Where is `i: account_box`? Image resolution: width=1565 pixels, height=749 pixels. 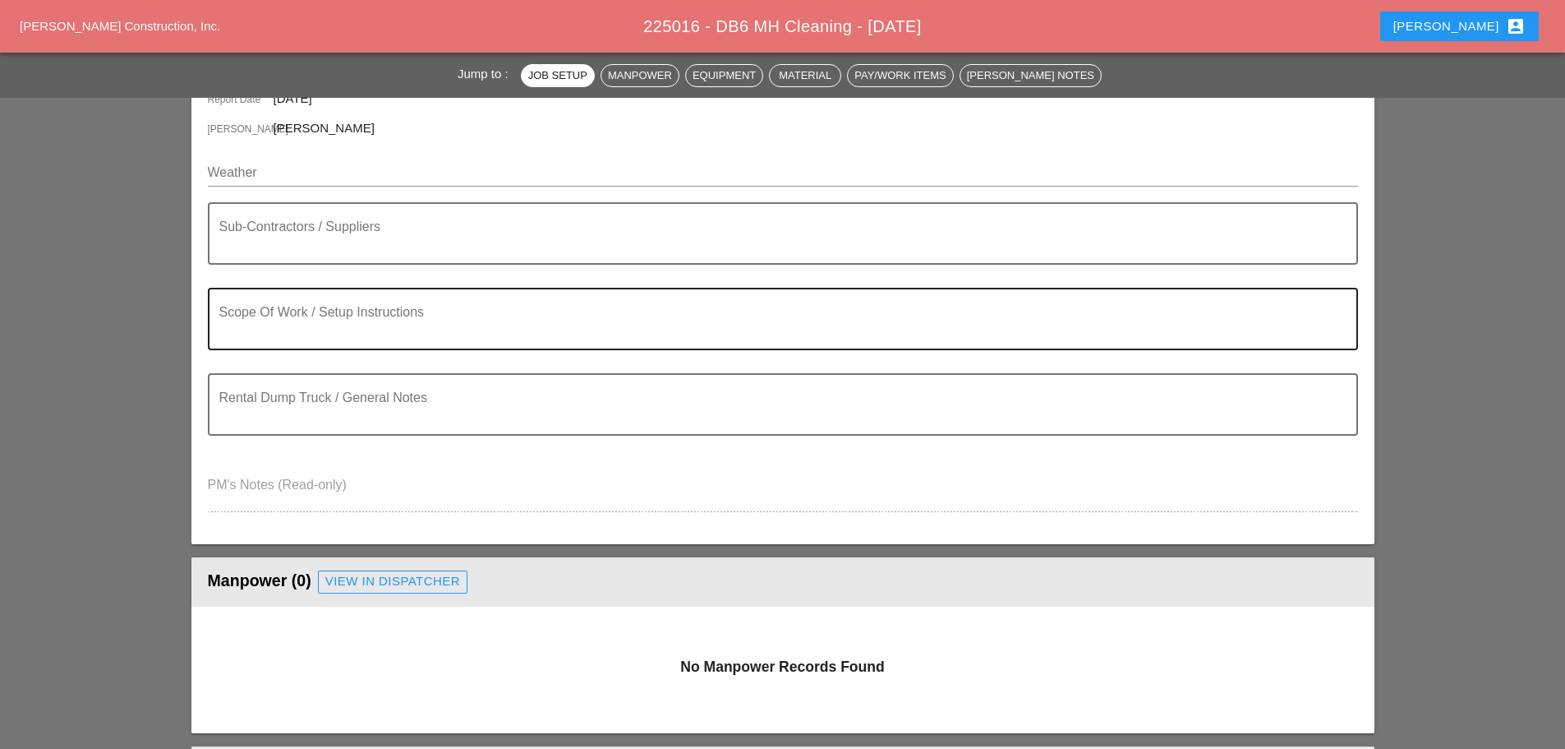 i: account_box is located at coordinates (1516, 26).